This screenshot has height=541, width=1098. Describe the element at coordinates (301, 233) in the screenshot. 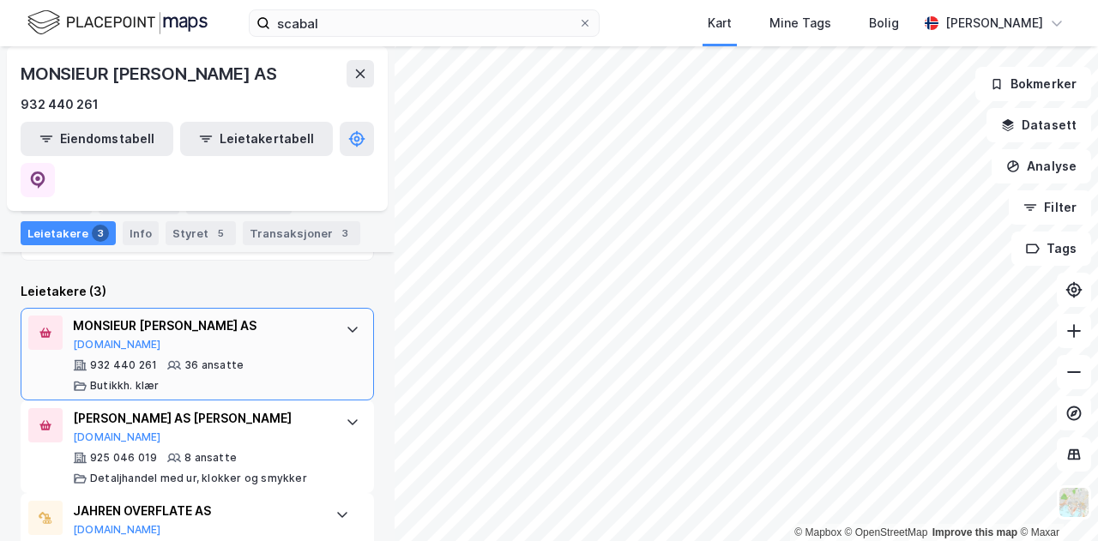

I see `div: Transaksjoner` at that location.